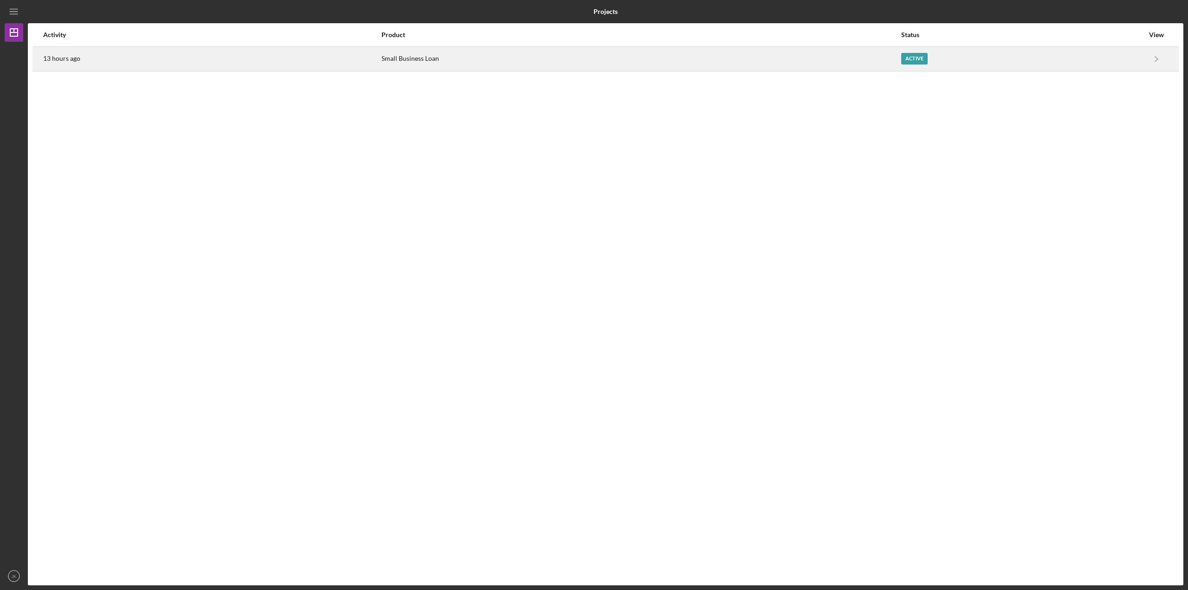  What do you see at coordinates (606, 12) in the screenshot?
I see `b: Projects` at bounding box center [606, 12].